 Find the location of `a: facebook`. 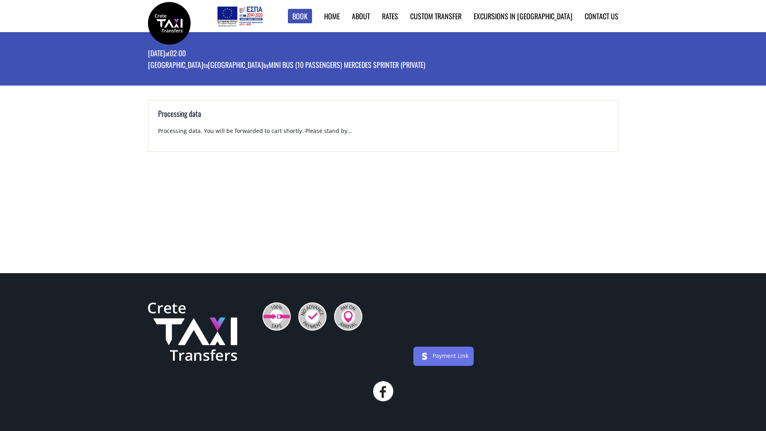

a: facebook is located at coordinates (383, 392).